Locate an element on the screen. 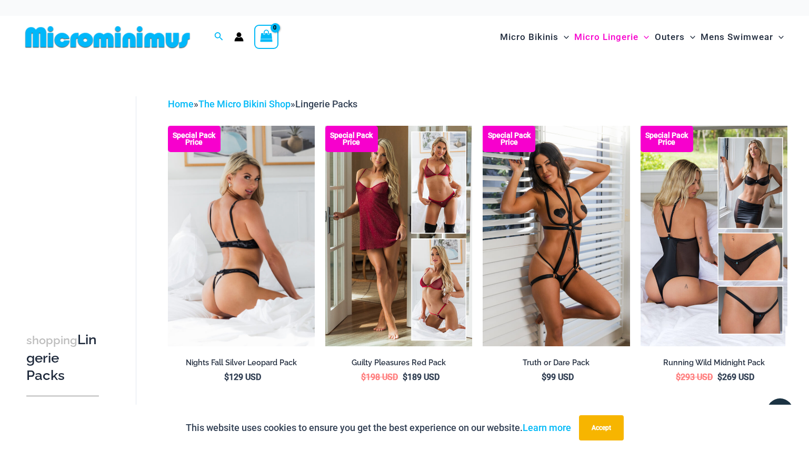  a: Running Wild Midnight Pack is located at coordinates (713, 365).